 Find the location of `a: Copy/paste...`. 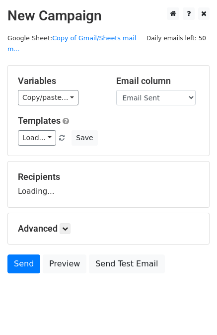

a: Copy/paste... is located at coordinates (48, 97).